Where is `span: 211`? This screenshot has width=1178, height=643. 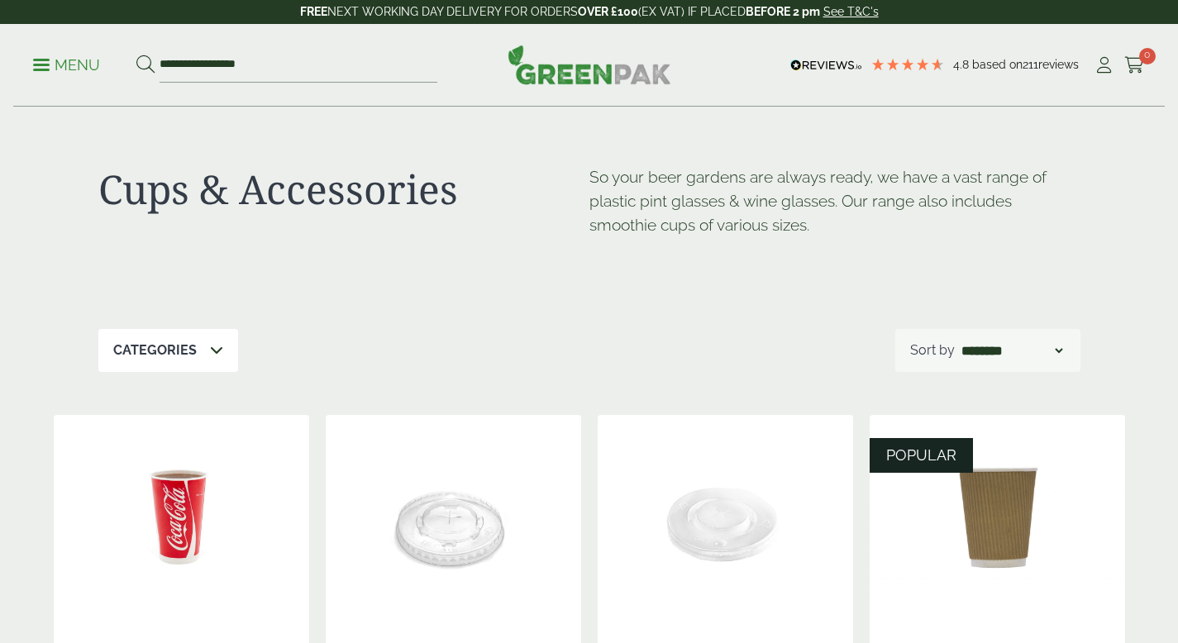
span: 211 is located at coordinates (1030, 64).